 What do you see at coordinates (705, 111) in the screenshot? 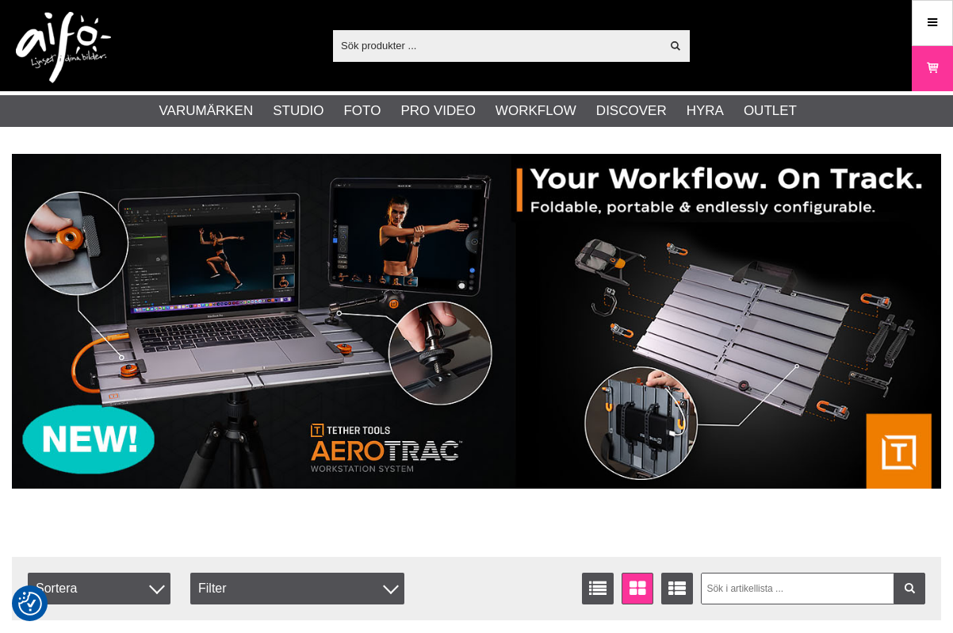
I see `a: Hyra` at bounding box center [705, 111].